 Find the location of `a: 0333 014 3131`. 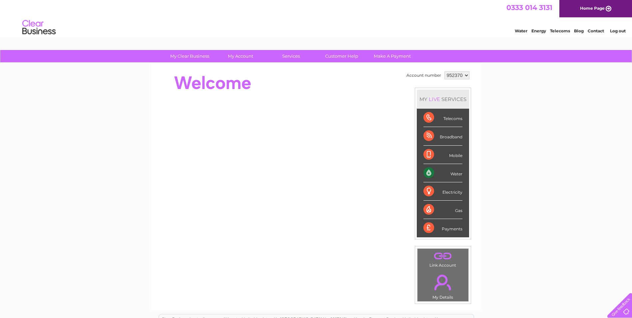

a: 0333 014 3131 is located at coordinates (529, 7).